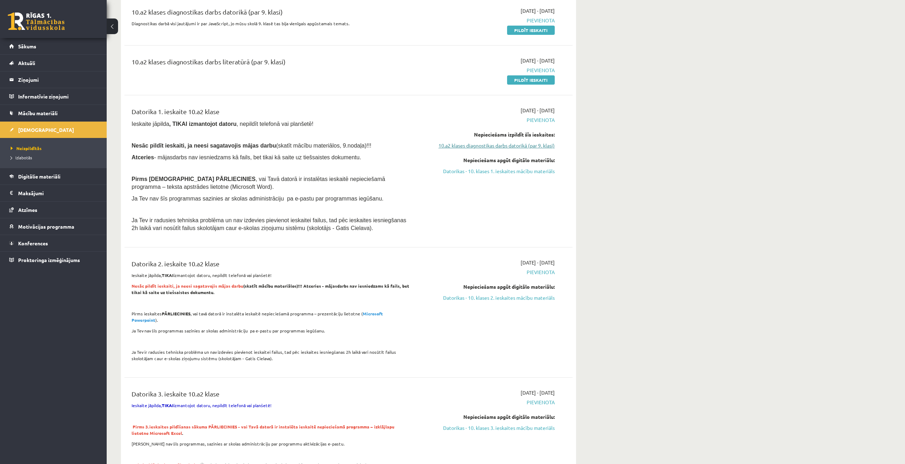 The image size is (905, 464). I want to click on a: Datorikas - 10. klases 2. ieskaites mācību materiāls, so click(488, 298).